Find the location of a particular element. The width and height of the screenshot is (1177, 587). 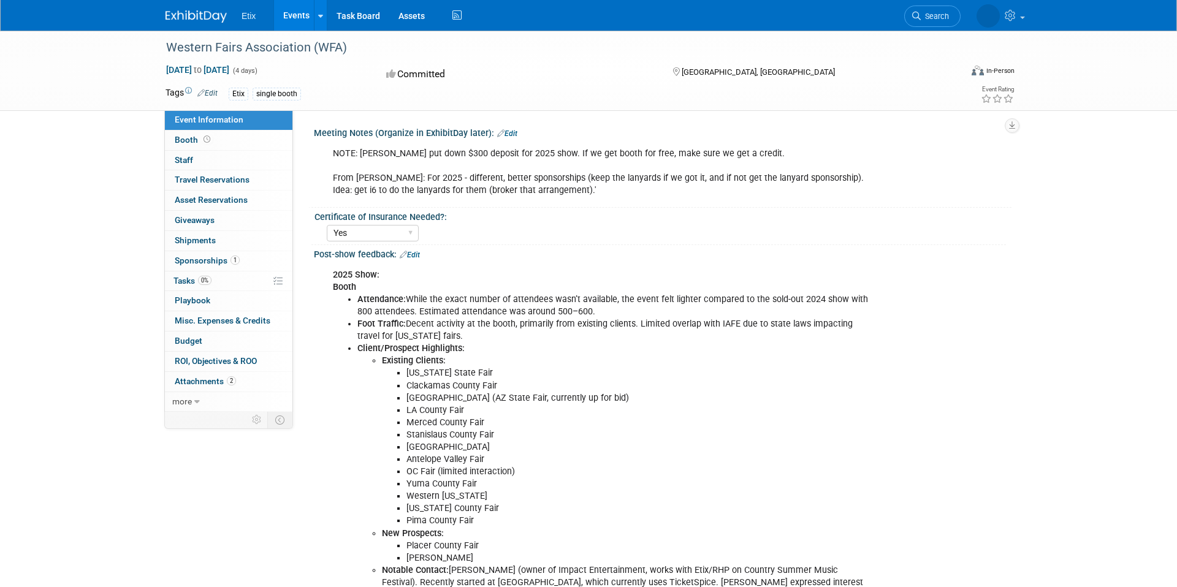

span: Travel Reservations is located at coordinates (212, 180).